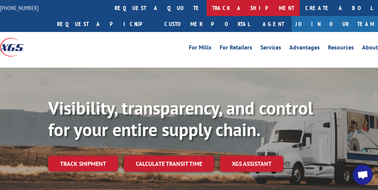  Describe the element at coordinates (83, 163) in the screenshot. I see `a: Track shipment` at that location.